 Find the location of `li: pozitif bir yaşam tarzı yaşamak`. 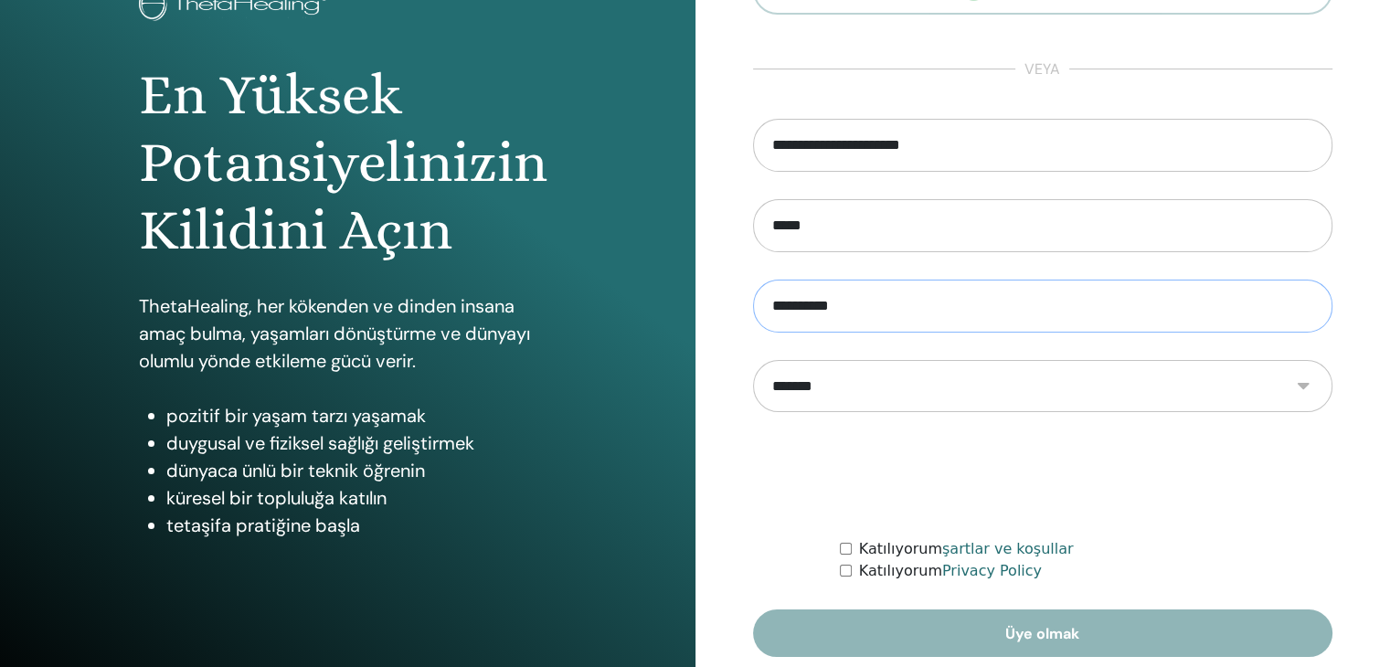

li: pozitif bir yaşam tarzı yaşamak is located at coordinates (361, 416).